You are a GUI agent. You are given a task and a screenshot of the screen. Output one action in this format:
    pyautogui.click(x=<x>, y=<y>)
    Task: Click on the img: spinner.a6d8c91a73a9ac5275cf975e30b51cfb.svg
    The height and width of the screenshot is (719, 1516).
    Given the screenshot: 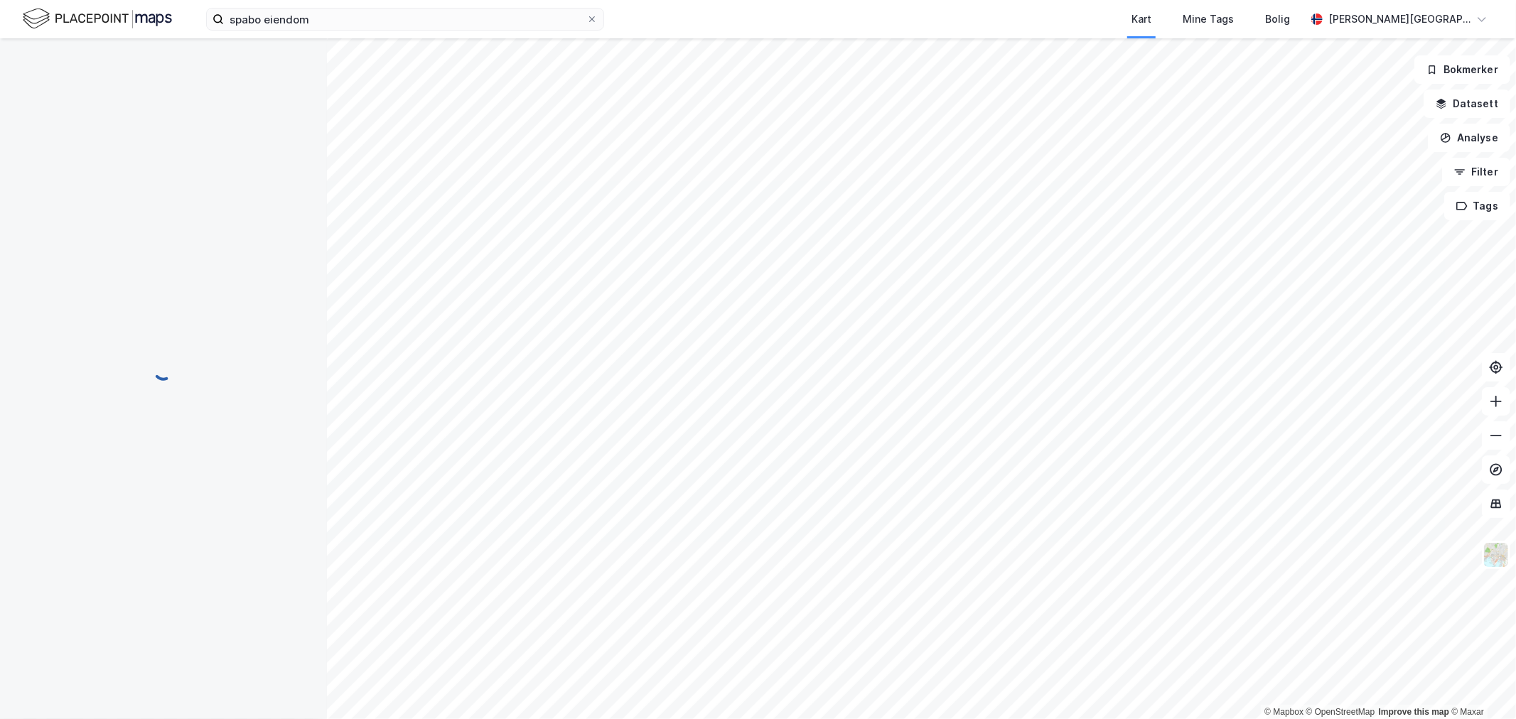 What is the action you would take?
    pyautogui.click(x=163, y=370)
    